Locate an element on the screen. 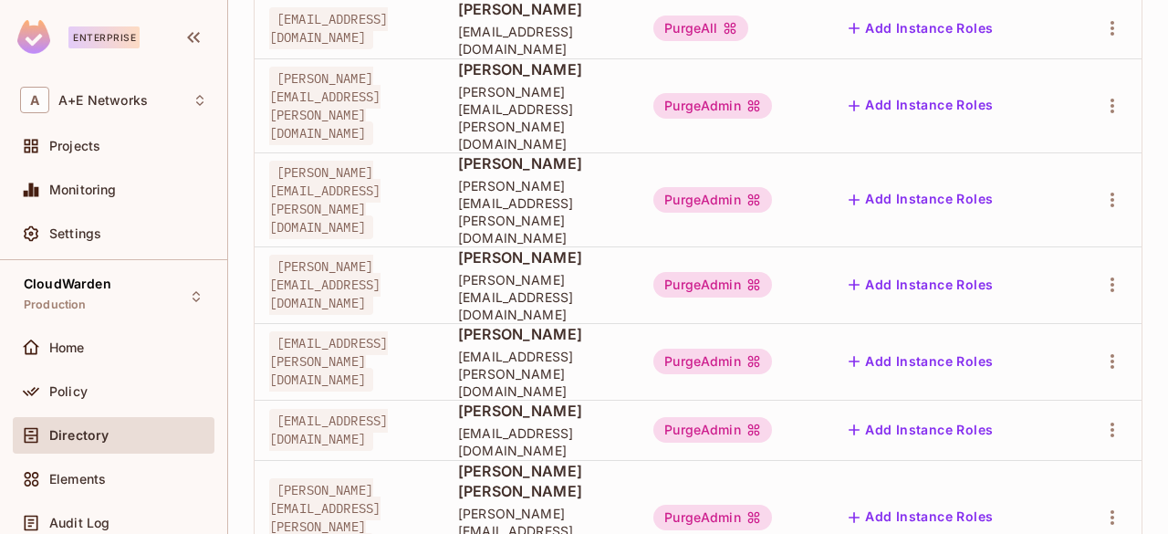  span: A is located at coordinates (35, 99).